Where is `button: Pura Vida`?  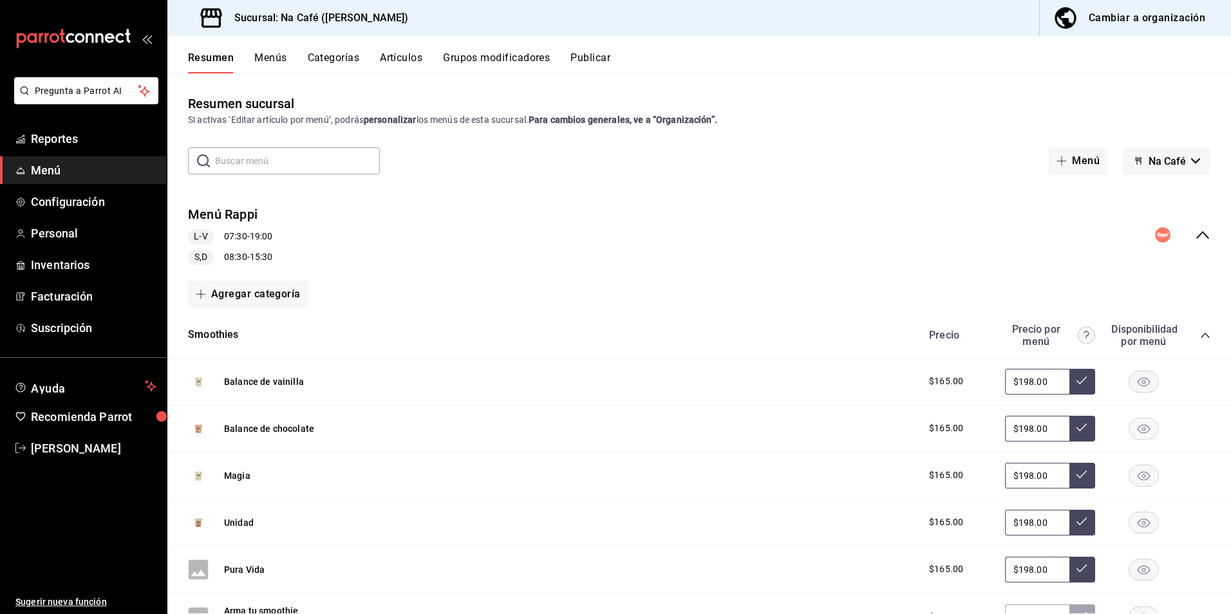
button: Pura Vida is located at coordinates (244, 570).